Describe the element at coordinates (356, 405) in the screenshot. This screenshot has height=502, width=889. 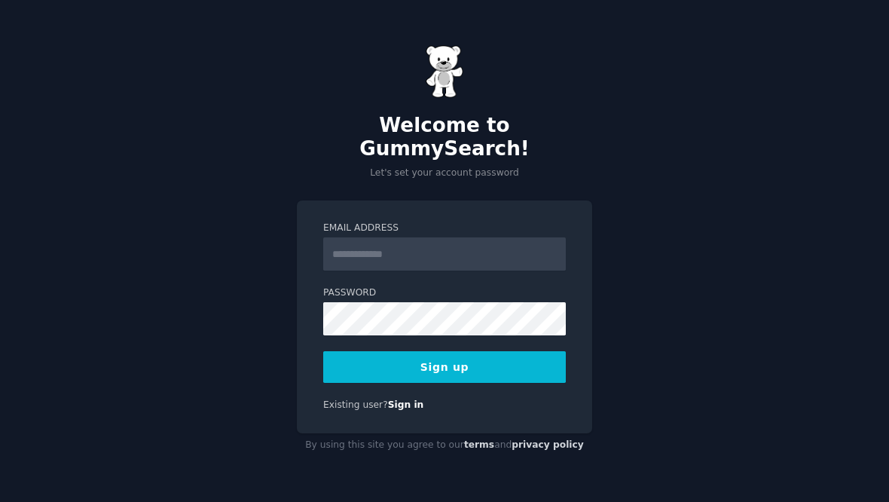
I see `span: Existing user?` at that location.